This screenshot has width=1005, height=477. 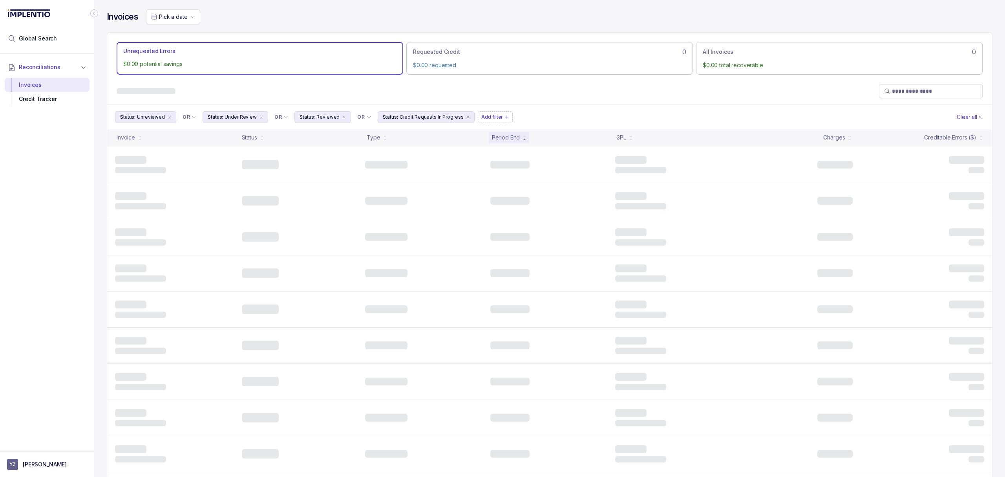 What do you see at coordinates (47, 85) in the screenshot?
I see `div: Invoices` at bounding box center [47, 85].